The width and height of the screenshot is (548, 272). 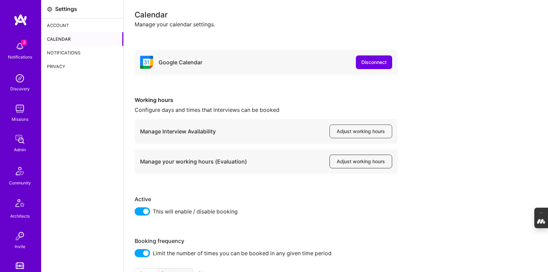 What do you see at coordinates (374, 62) in the screenshot?
I see `div: Disconnect` at bounding box center [374, 62].